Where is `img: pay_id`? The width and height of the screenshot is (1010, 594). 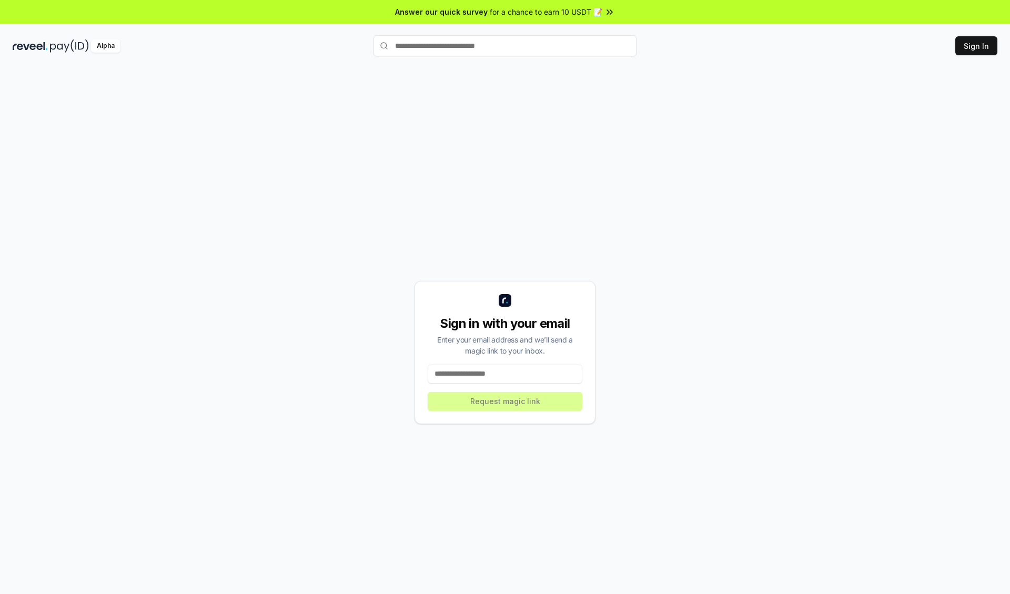 img: pay_id is located at coordinates (69, 46).